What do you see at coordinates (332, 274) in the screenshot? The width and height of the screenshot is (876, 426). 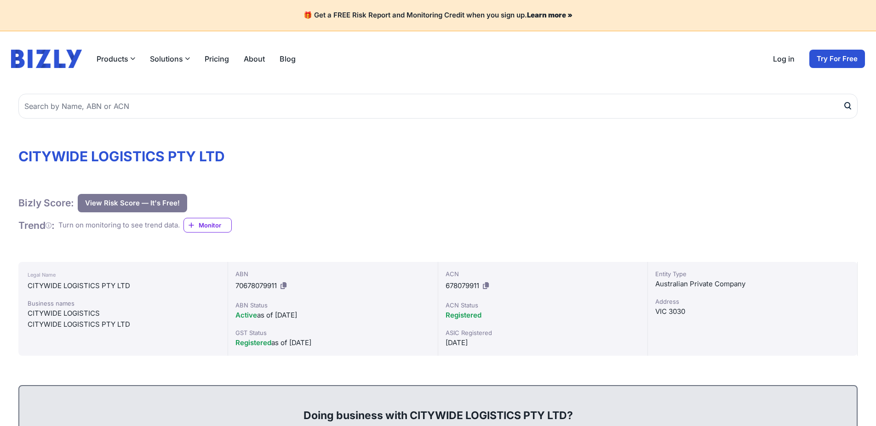 I see `div: ABN` at bounding box center [332, 274].